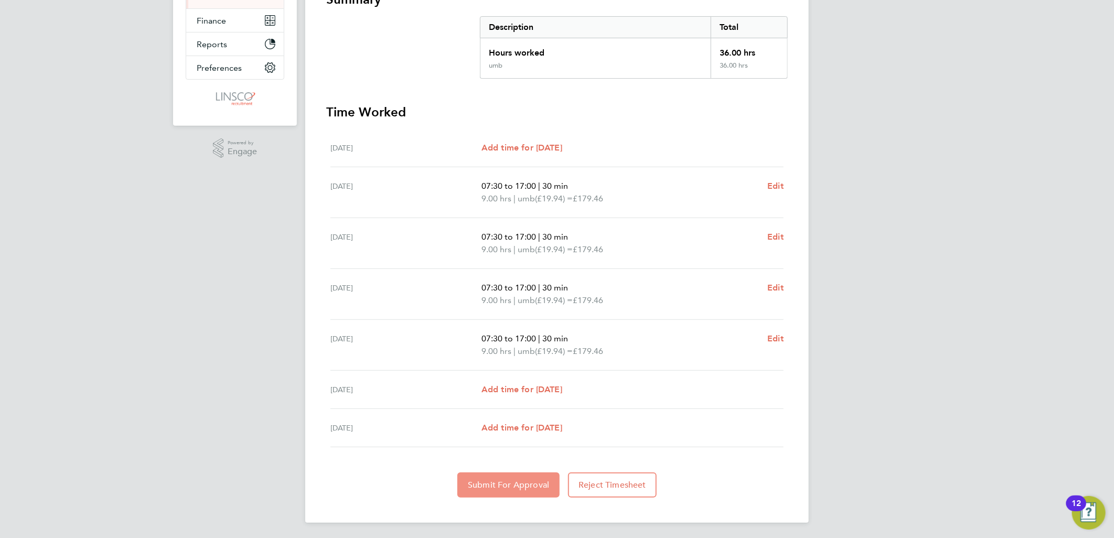  What do you see at coordinates (595, 27) in the screenshot?
I see `div: Description` at bounding box center [595, 27].